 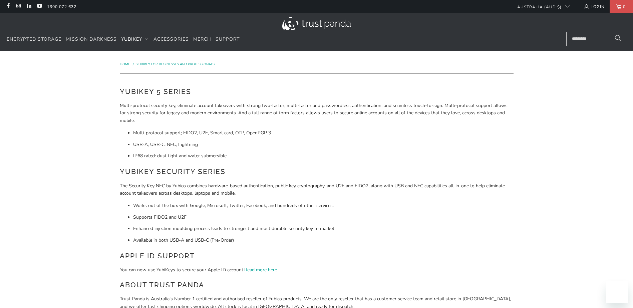 What do you see at coordinates (317, 113) in the screenshot?
I see `p: Multi-protocol security key, eliminate account takeovers with strong two-factor, multi-factor and...` at bounding box center [317, 113].